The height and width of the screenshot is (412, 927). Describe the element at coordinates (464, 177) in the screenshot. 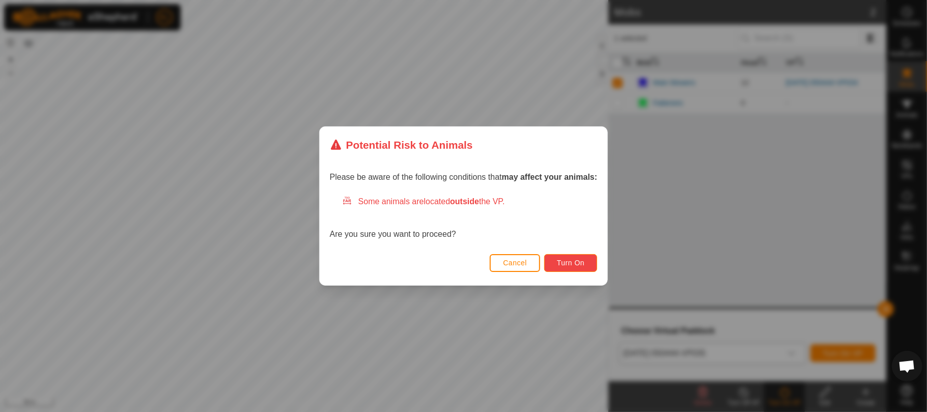

I see `span: Please be aware of the following conditions that` at that location.